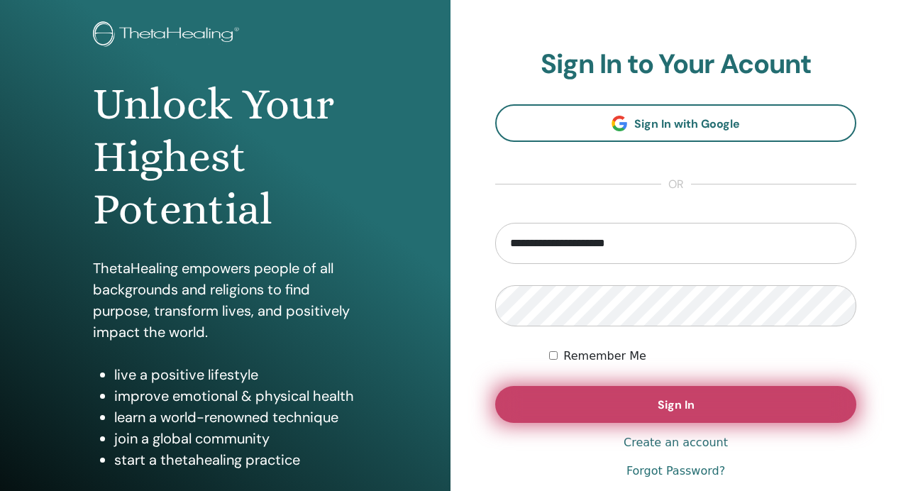 This screenshot has width=901, height=491. Describe the element at coordinates (236, 375) in the screenshot. I see `li: live a positive lifestyle` at that location.